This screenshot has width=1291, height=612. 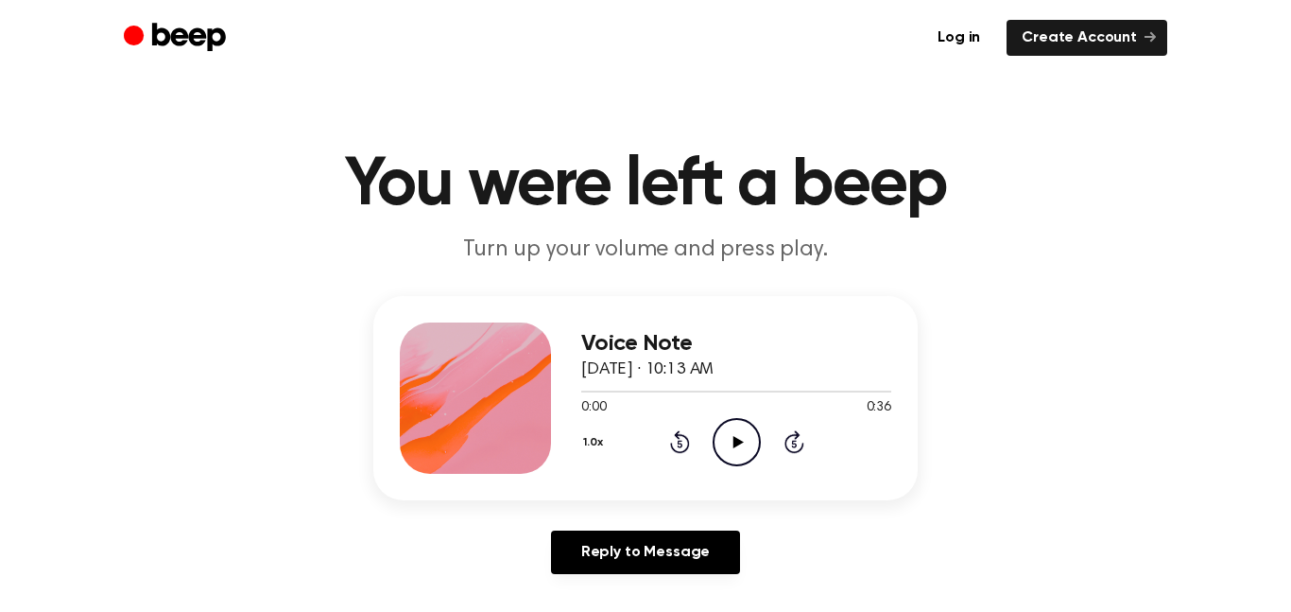 What do you see at coordinates (879, 407) in the screenshot?
I see `span: 0:36` at bounding box center [879, 407].